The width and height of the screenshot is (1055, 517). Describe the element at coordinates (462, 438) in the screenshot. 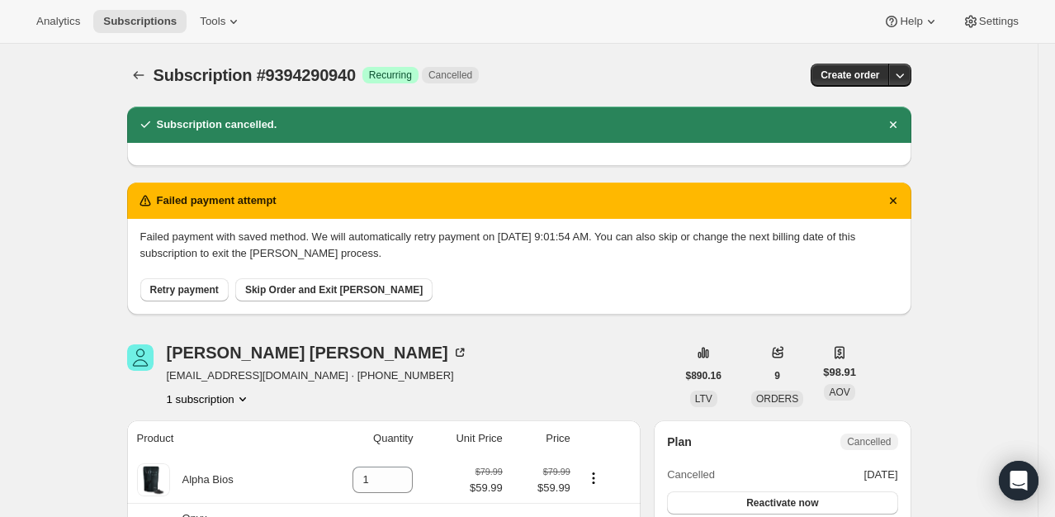

I see `th: Unit Price` at that location.